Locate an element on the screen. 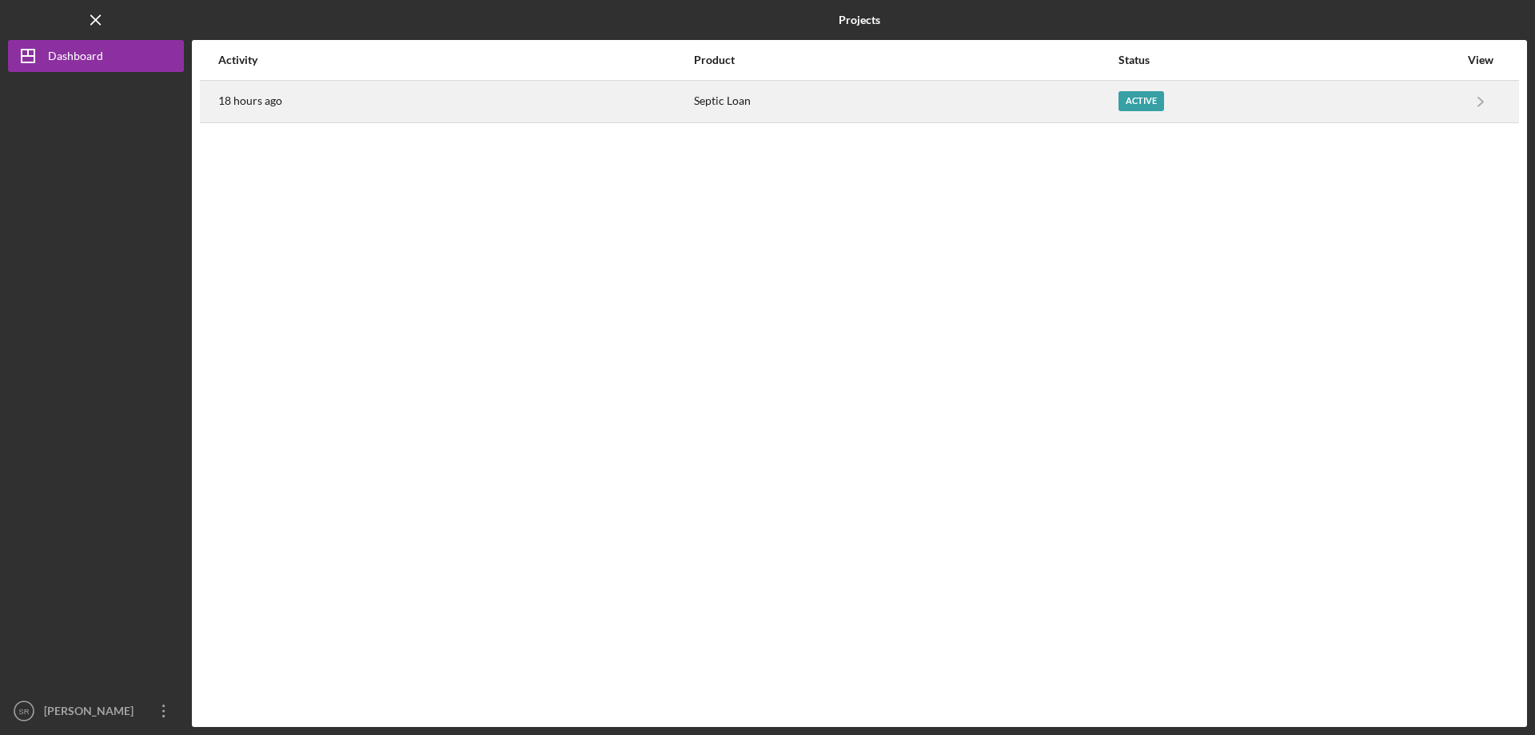  div: Activity is located at coordinates (455, 60).